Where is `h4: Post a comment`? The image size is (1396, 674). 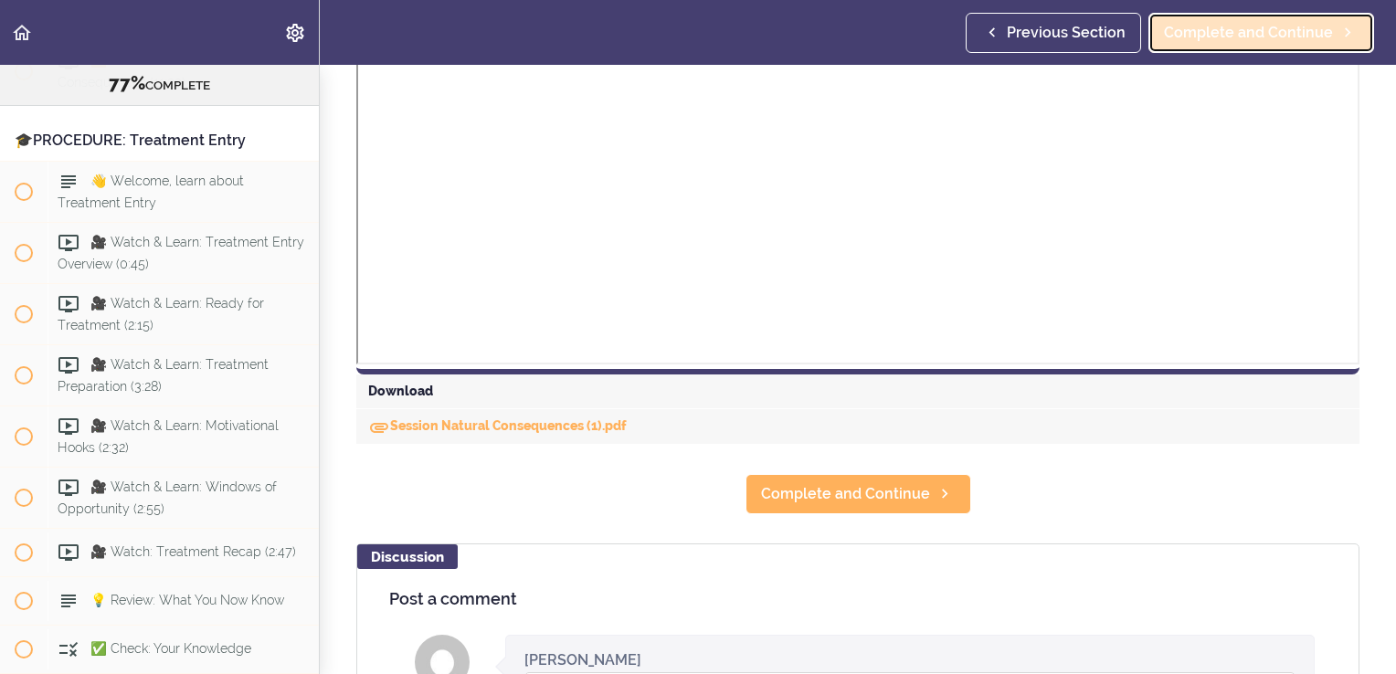 h4: Post a comment is located at coordinates (858, 599).